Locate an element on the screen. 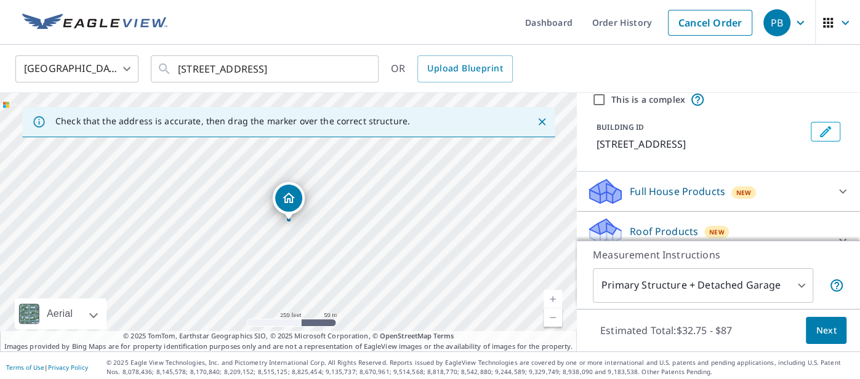 The height and width of the screenshot is (379, 860). a: Cancel Order is located at coordinates (709, 23).